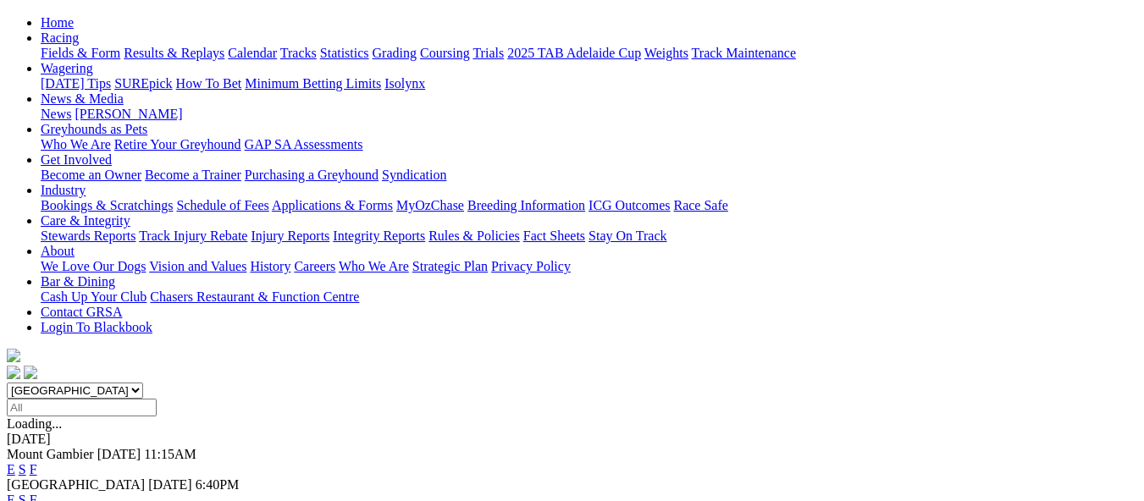 The width and height of the screenshot is (1144, 501). What do you see at coordinates (94, 129) in the screenshot?
I see `a: Greyhounds as Pets` at bounding box center [94, 129].